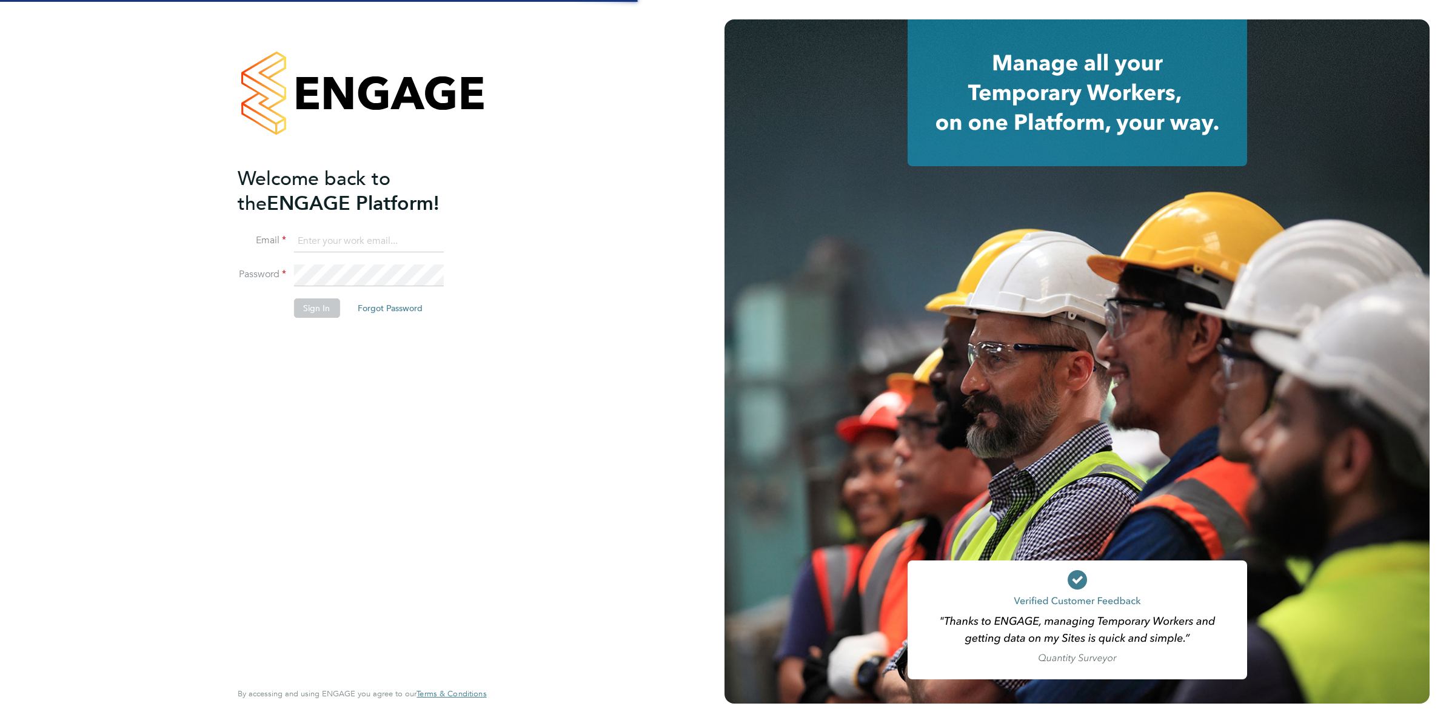 The height and width of the screenshot is (723, 1449). Describe the element at coordinates (451, 694) in the screenshot. I see `a: Terms & Conditions` at that location.